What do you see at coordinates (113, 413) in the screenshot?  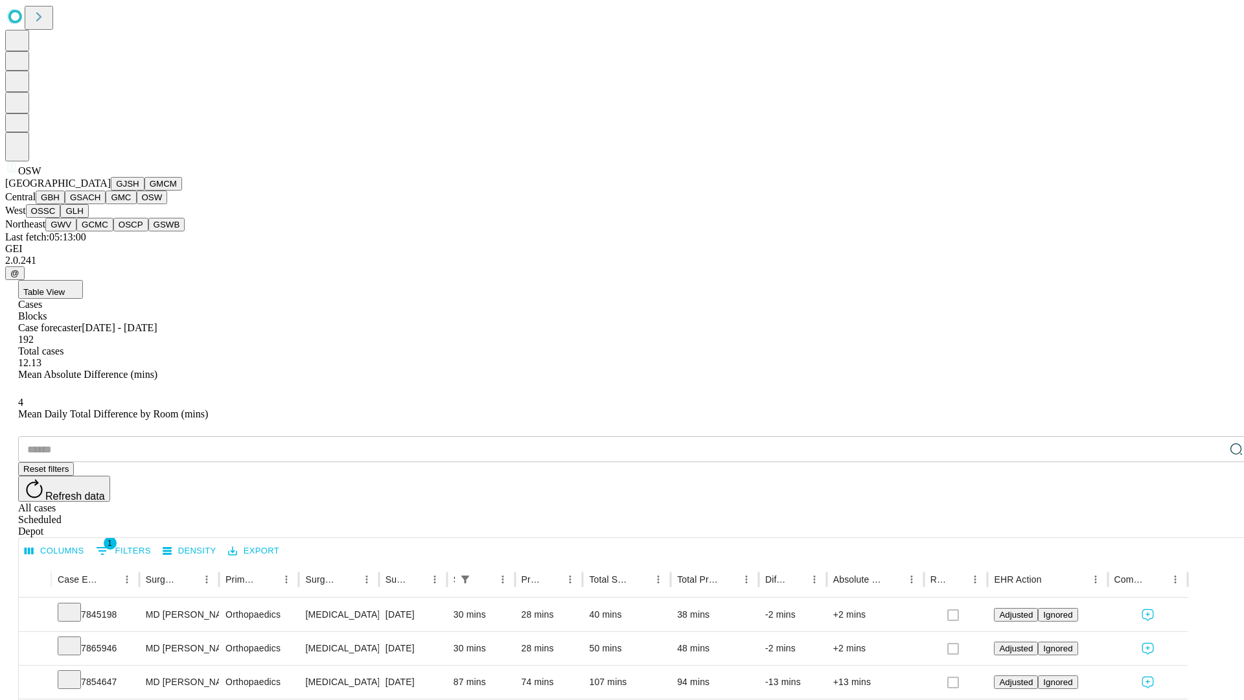 I see `span: Mean Daily Total Difference by Room (mins)` at bounding box center [113, 413].